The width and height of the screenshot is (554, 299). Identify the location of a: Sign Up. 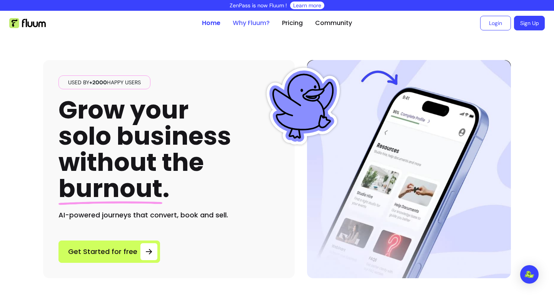
(529, 23).